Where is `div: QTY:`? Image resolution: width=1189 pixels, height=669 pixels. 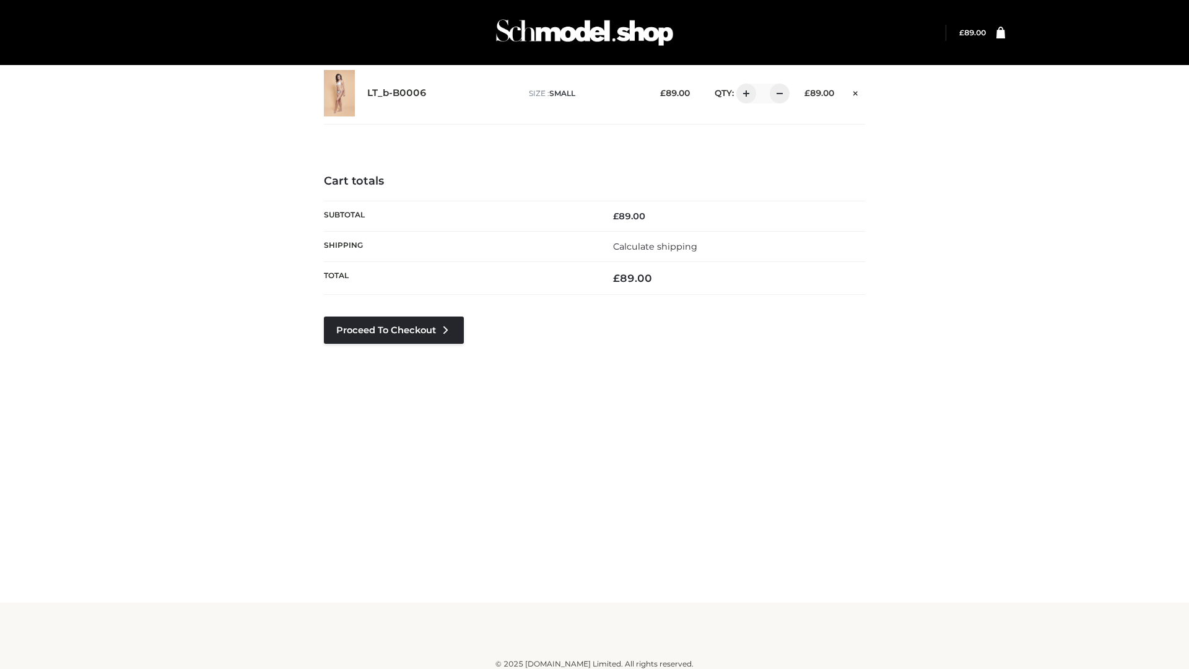
div: QTY: is located at coordinates (744, 94).